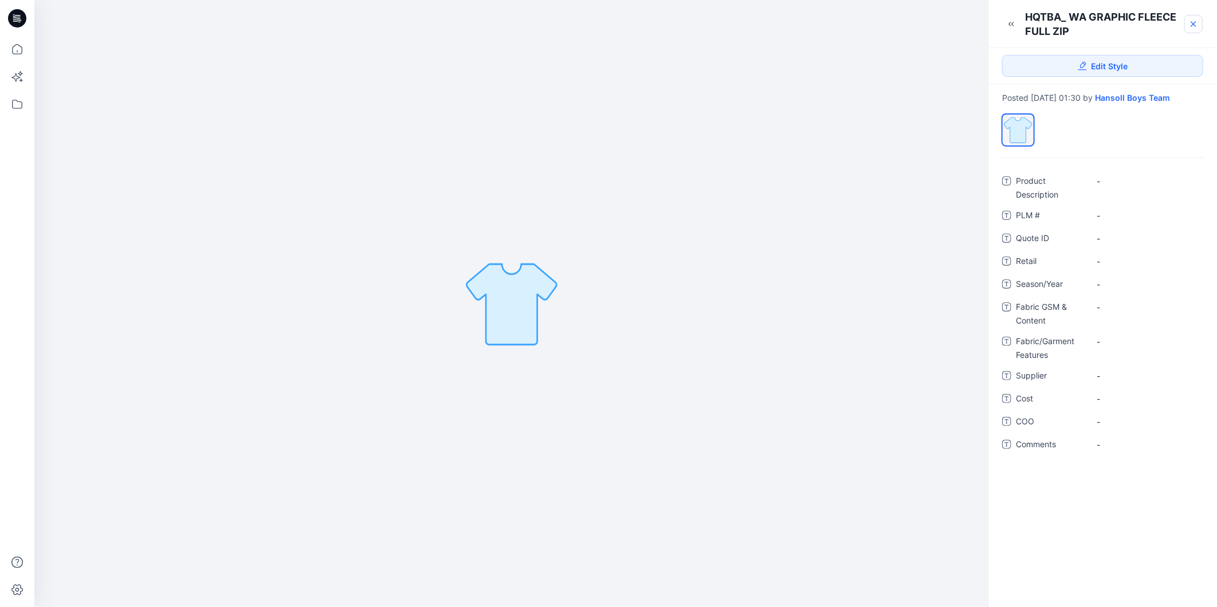 The width and height of the screenshot is (1217, 607). What do you see at coordinates (1050, 262) in the screenshot?
I see `span: Retail` at bounding box center [1050, 262].